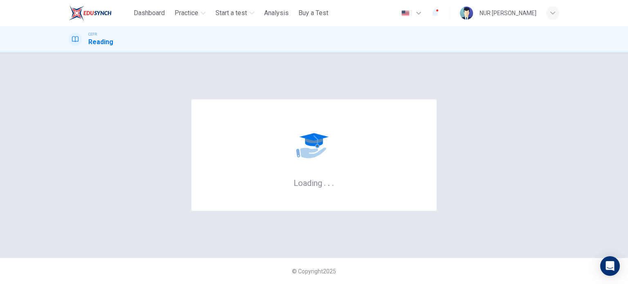  Describe the element at coordinates (149, 13) in the screenshot. I see `button: Dashboard` at that location.